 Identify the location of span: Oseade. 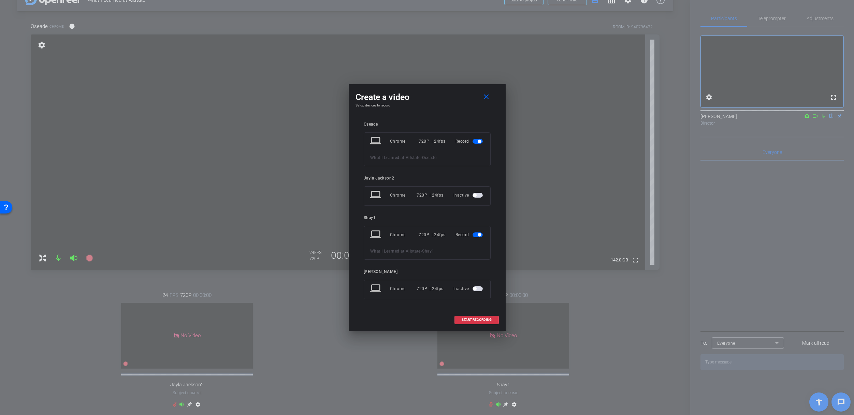
(429, 158).